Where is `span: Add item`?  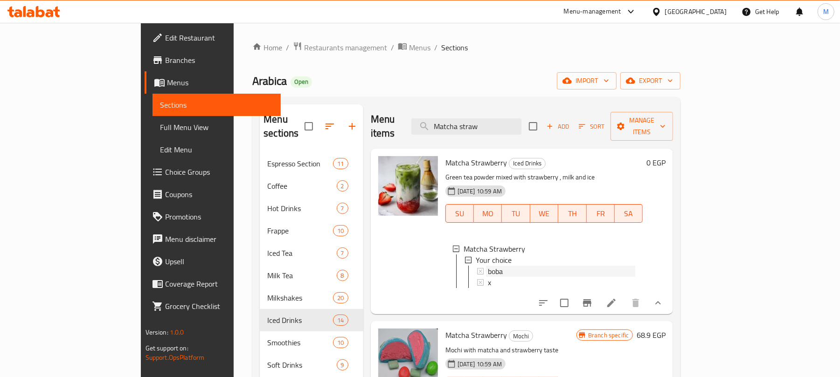 span: Add item is located at coordinates (558, 126).